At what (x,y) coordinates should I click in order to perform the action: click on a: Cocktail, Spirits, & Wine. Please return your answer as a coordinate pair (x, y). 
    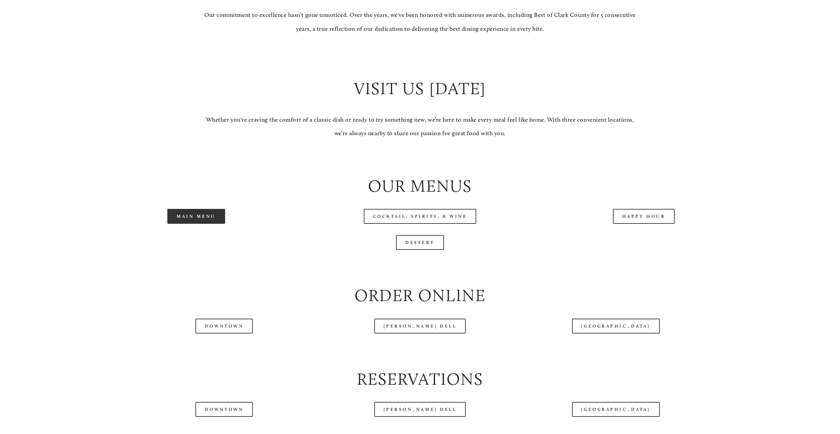
    Looking at the image, I should click on (420, 216).